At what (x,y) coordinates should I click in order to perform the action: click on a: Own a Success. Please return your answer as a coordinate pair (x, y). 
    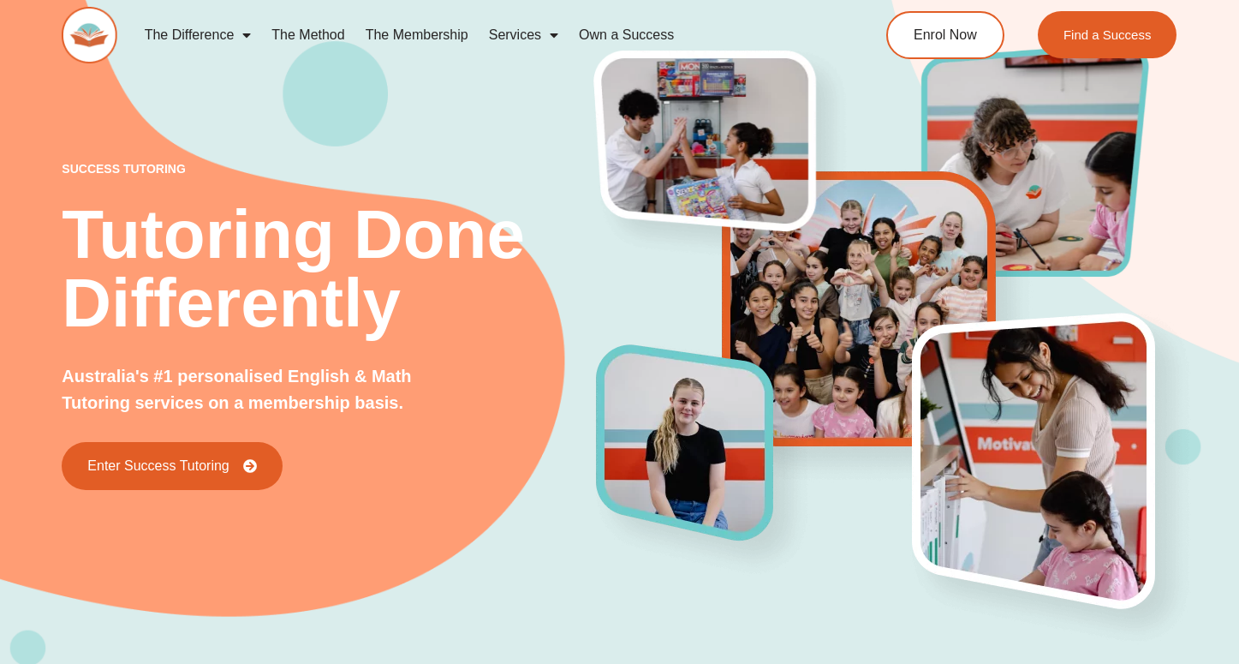
    Looking at the image, I should click on (626, 35).